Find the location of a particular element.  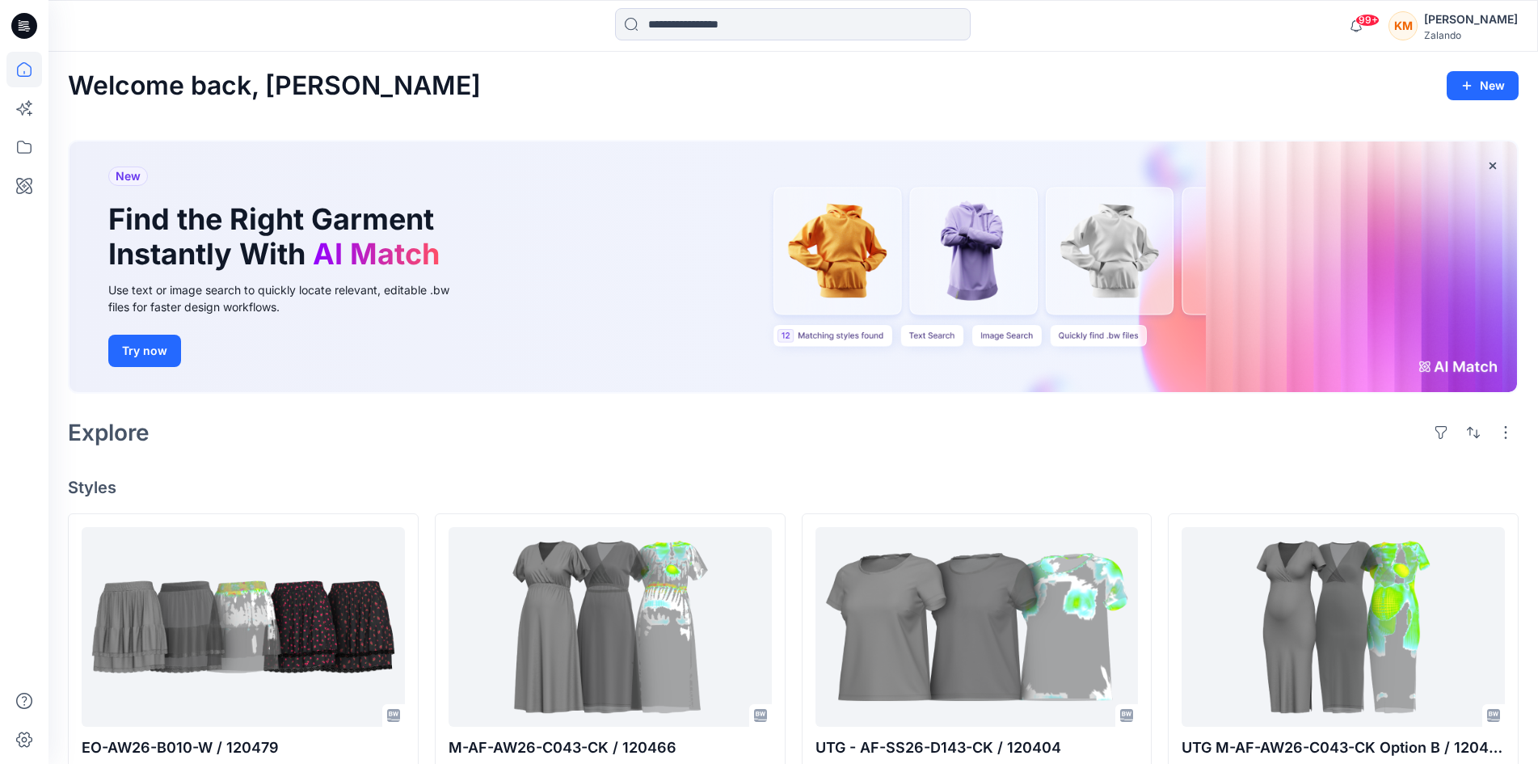

a: UTG - AF-SS26-D143-CK / 120404 is located at coordinates (977, 626).